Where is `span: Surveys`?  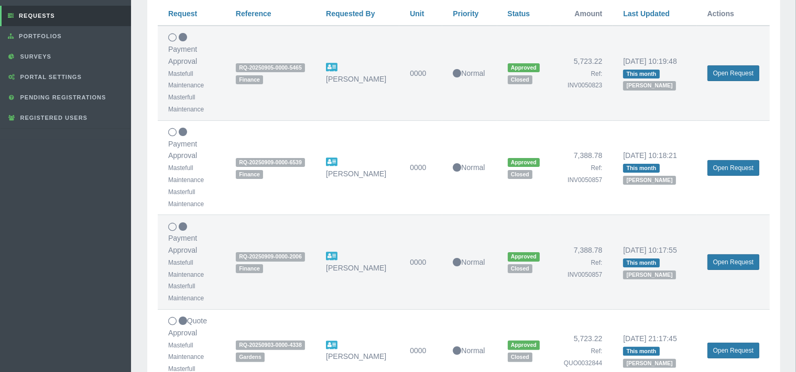
span: Surveys is located at coordinates (35, 57).